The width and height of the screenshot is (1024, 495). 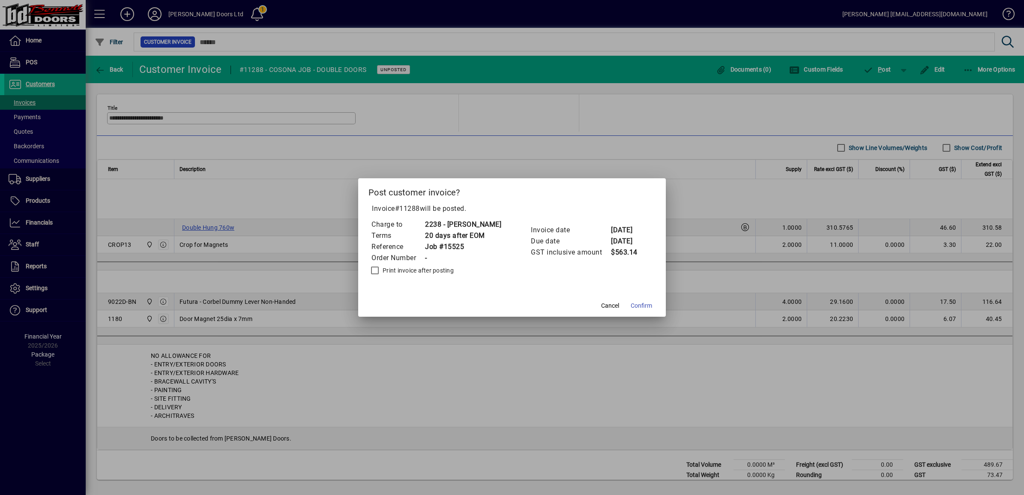 I want to click on button: Cancel, so click(x=610, y=306).